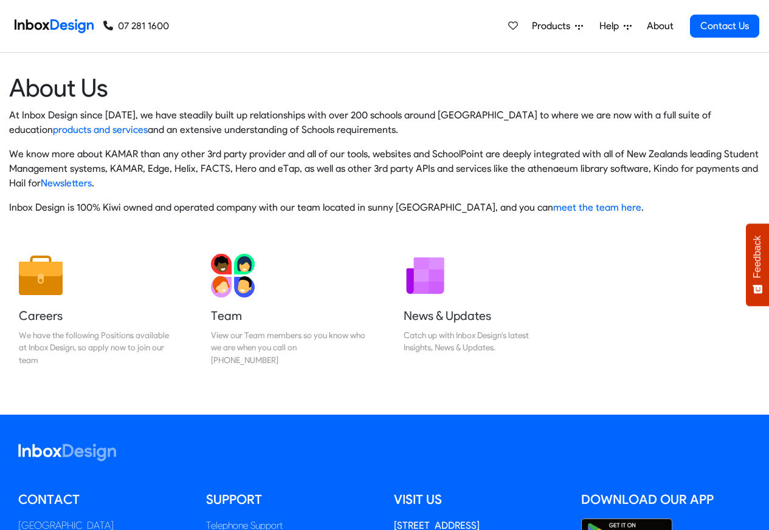 Image resolution: width=769 pixels, height=530 pixels. Describe the element at coordinates (66, 183) in the screenshot. I see `a: Newsletters` at that location.